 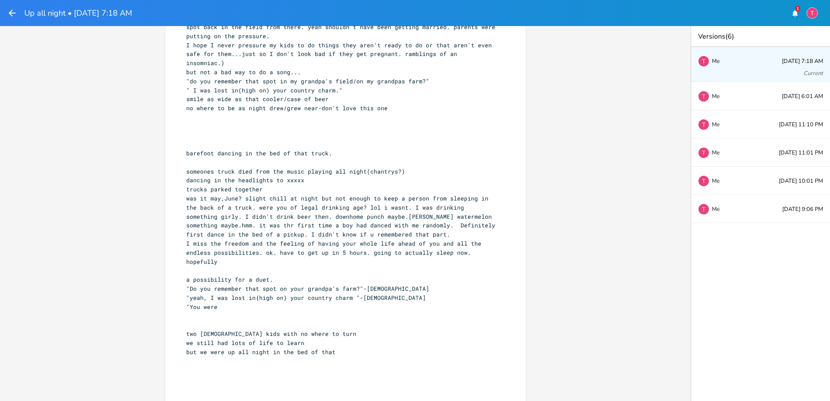 I want to click on span: " I was lost in(high on) your country charm.", so click(x=264, y=90).